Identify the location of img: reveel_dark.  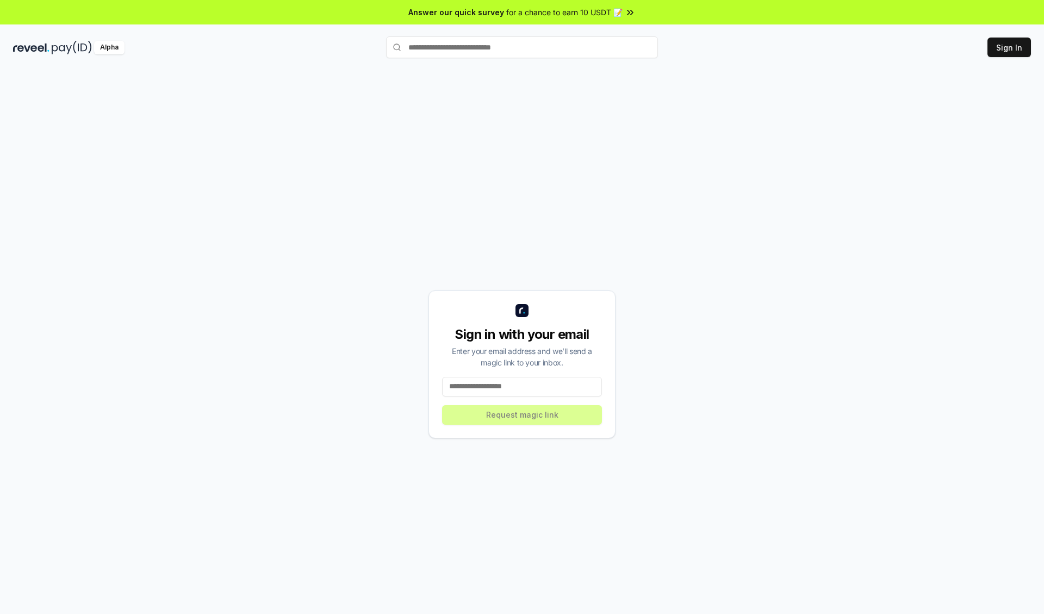
(31, 47).